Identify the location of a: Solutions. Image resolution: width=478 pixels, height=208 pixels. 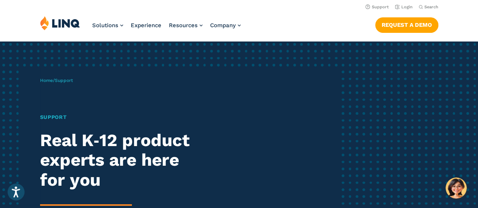
(108, 25).